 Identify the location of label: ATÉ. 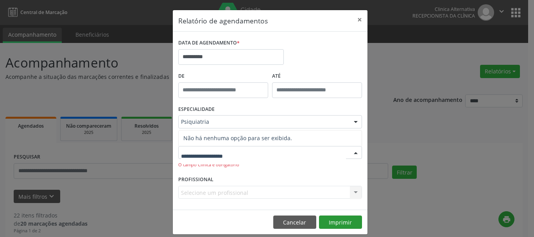
(317, 76).